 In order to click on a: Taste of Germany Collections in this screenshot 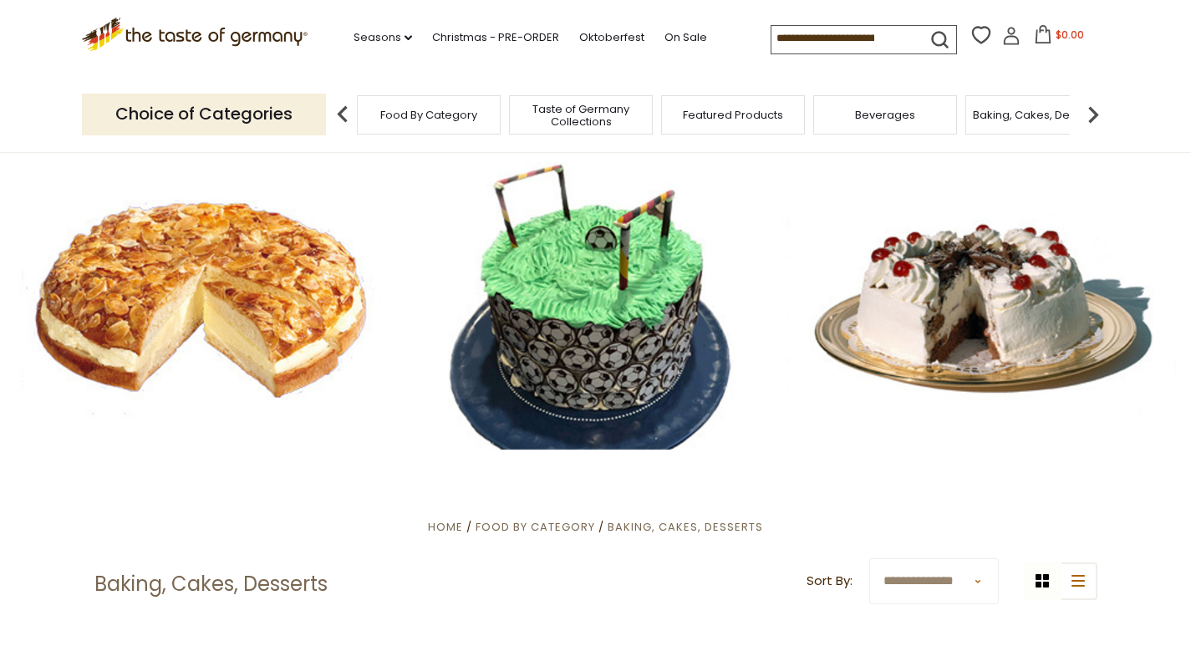, I will do `click(581, 115)`.